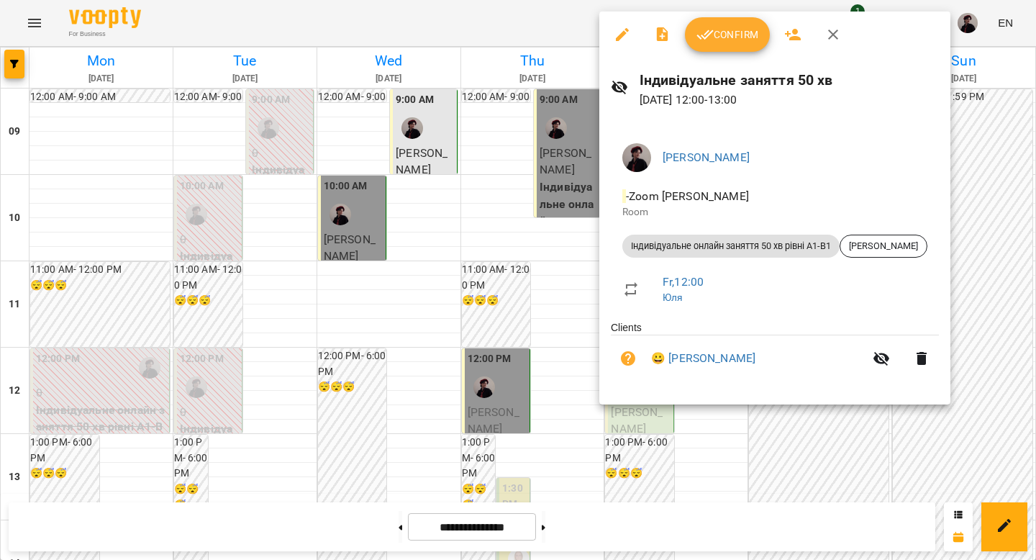 This screenshot has height=560, width=1036. What do you see at coordinates (683, 281) in the screenshot?
I see `a: Fr , 12:00` at bounding box center [683, 281].